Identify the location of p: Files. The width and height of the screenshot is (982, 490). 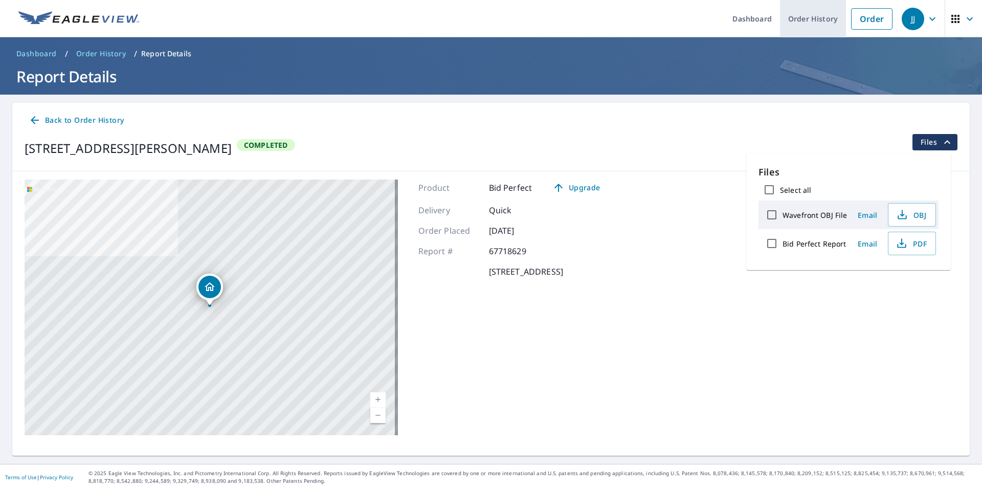
(849, 172).